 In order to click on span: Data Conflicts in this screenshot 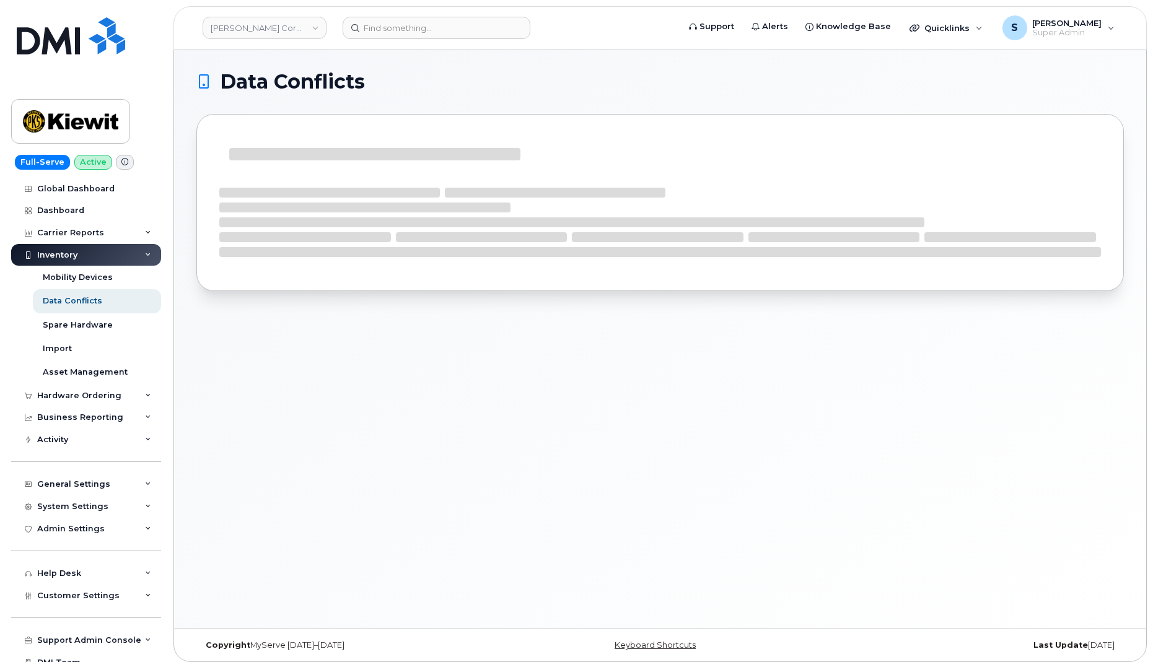, I will do `click(292, 82)`.